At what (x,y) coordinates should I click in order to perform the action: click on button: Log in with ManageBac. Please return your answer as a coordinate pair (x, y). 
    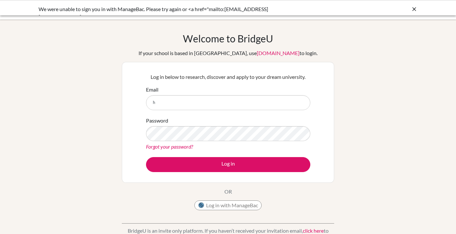
    Looking at the image, I should click on (228, 206).